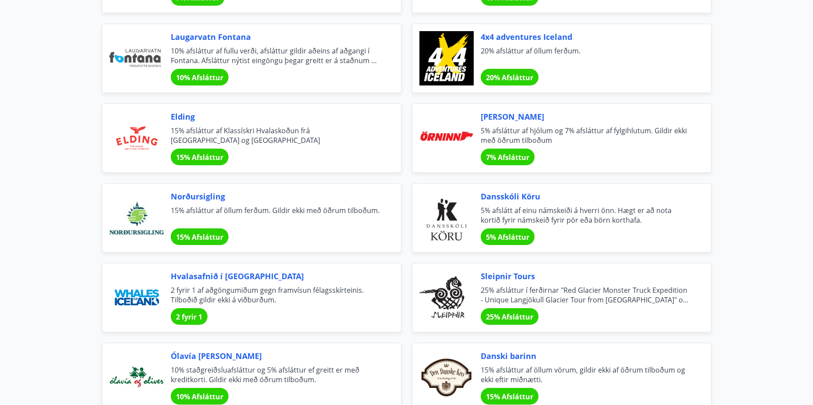 This screenshot has height=405, width=813. What do you see at coordinates (586, 356) in the screenshot?
I see `span: Danski barinn` at bounding box center [586, 356].